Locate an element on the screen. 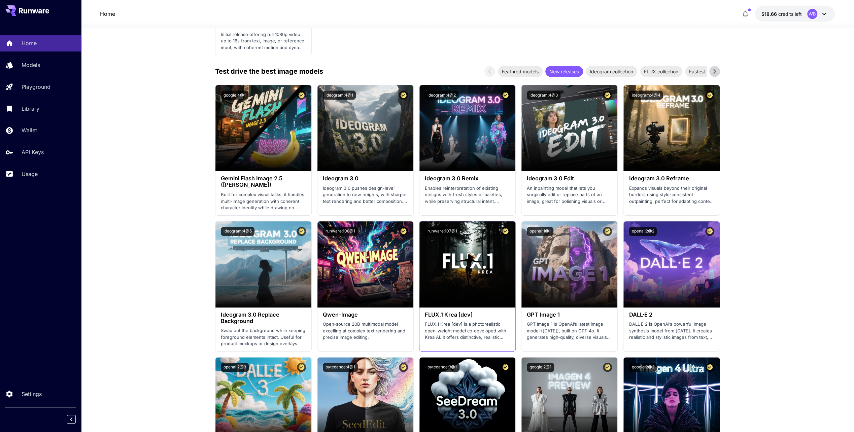  button: openai:1@1 is located at coordinates (540, 231).